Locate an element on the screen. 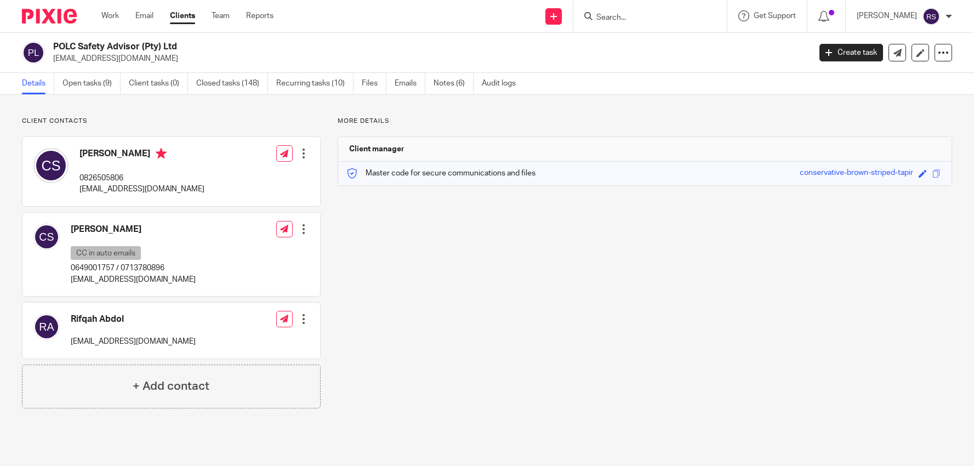  a: Email is located at coordinates (144, 16).